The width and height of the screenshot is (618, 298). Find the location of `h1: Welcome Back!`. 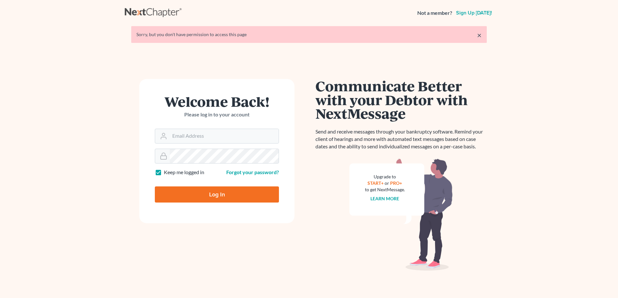

h1: Welcome Back! is located at coordinates (217, 101).